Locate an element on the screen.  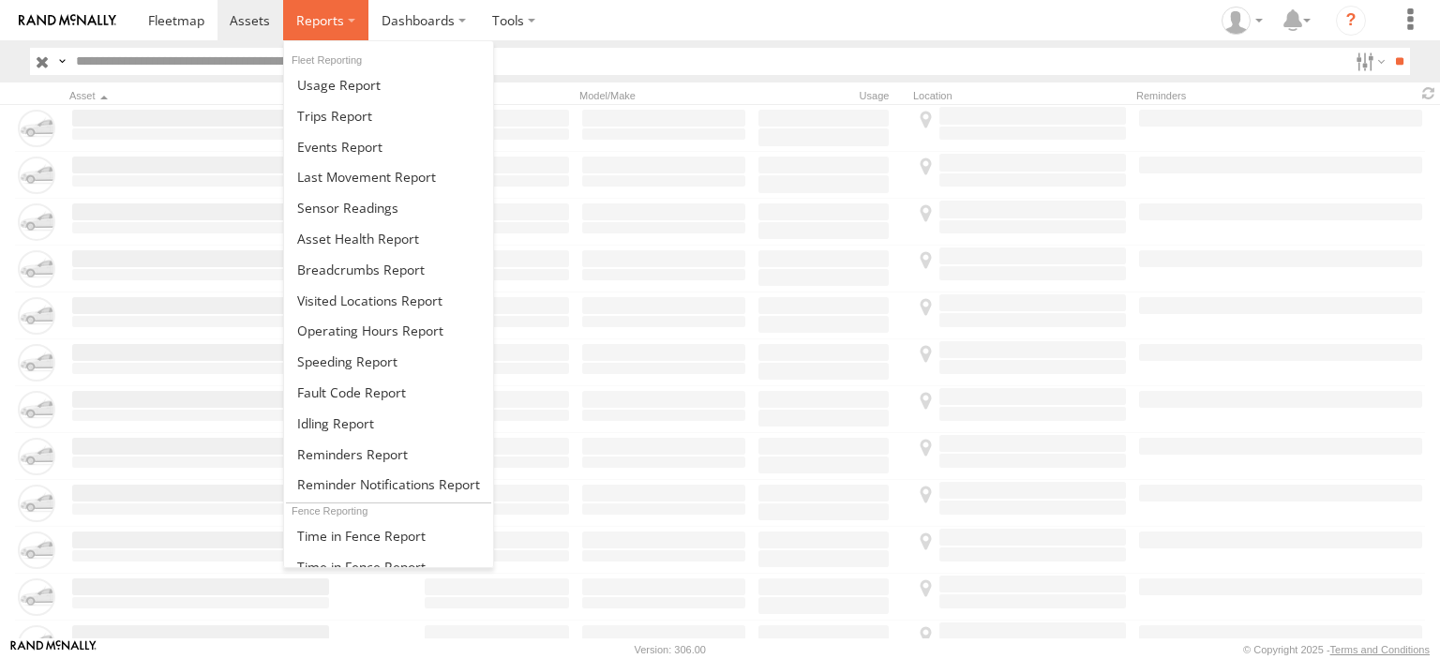
a: Asset Operating Hours Report is located at coordinates (388, 330).